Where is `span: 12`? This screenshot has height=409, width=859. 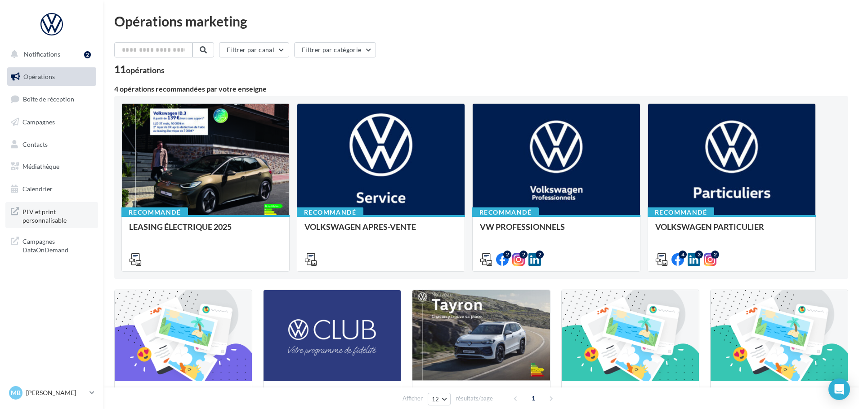 span: 12 is located at coordinates (435, 400).